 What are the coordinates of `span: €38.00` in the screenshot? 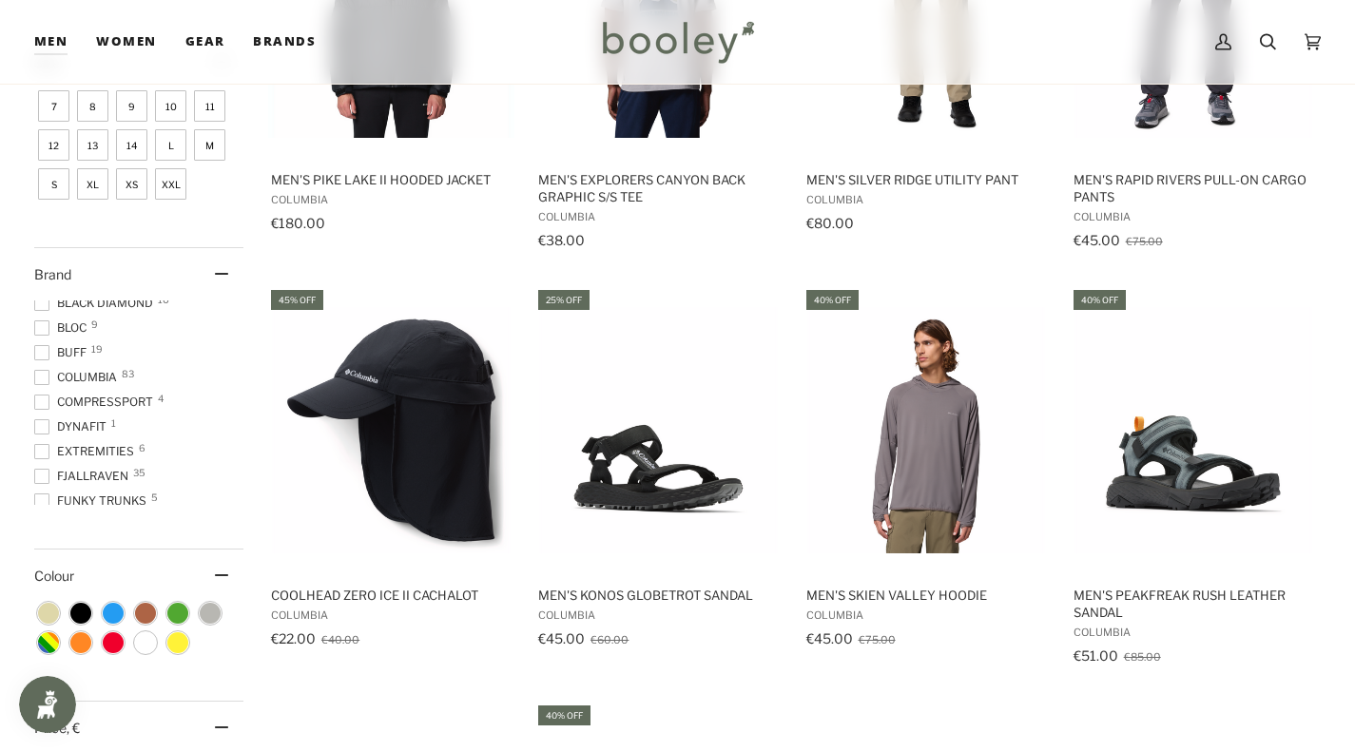 It's located at (561, 240).